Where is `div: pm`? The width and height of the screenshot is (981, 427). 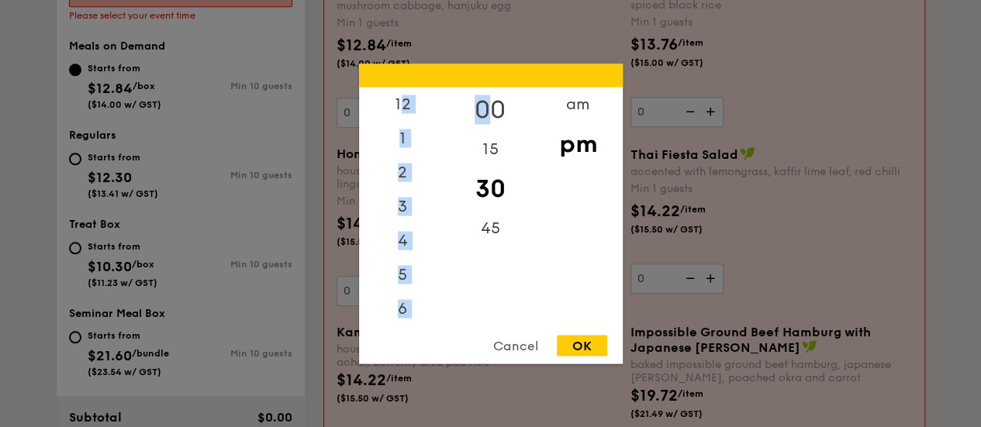 div: pm is located at coordinates (578, 143).